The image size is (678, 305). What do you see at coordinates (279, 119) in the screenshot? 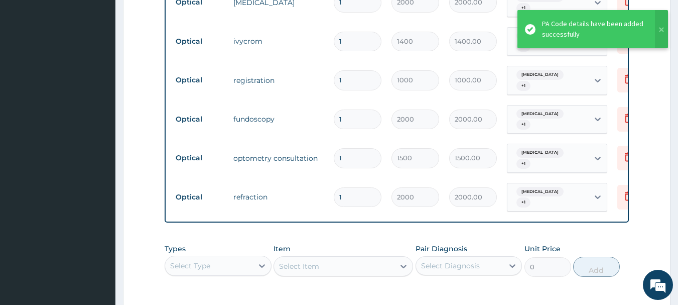
I see `td: fundoscopy` at bounding box center [279, 119].